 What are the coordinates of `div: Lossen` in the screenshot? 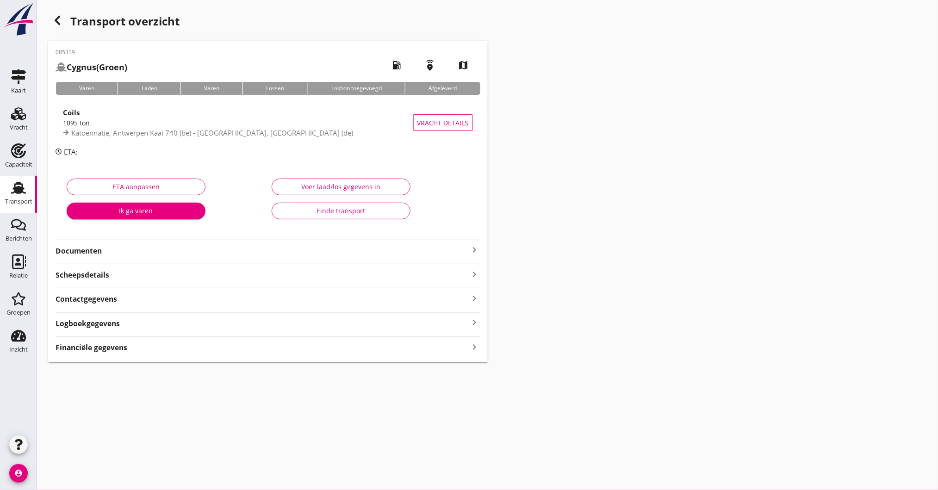 It's located at (275, 88).